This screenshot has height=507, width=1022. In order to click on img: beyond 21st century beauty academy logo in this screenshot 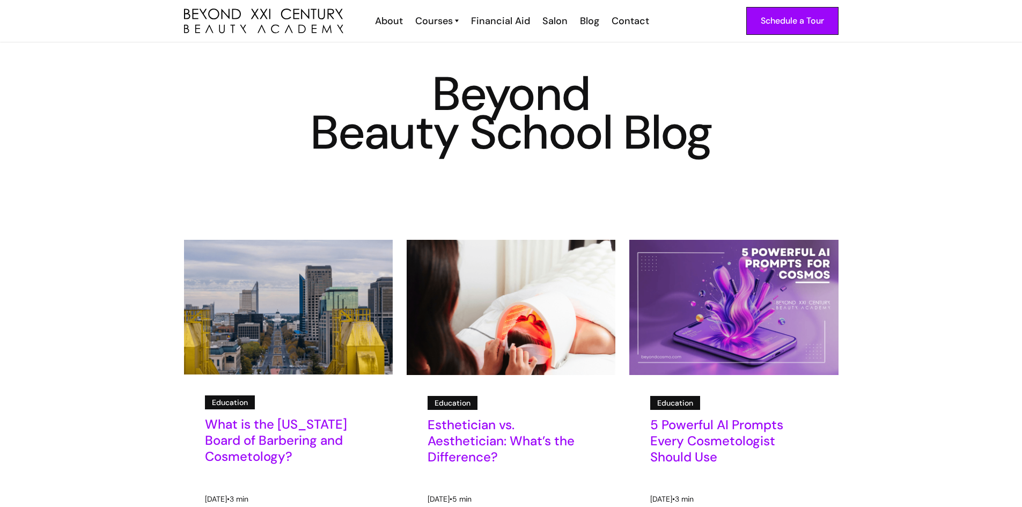, I will do `click(263, 21)`.